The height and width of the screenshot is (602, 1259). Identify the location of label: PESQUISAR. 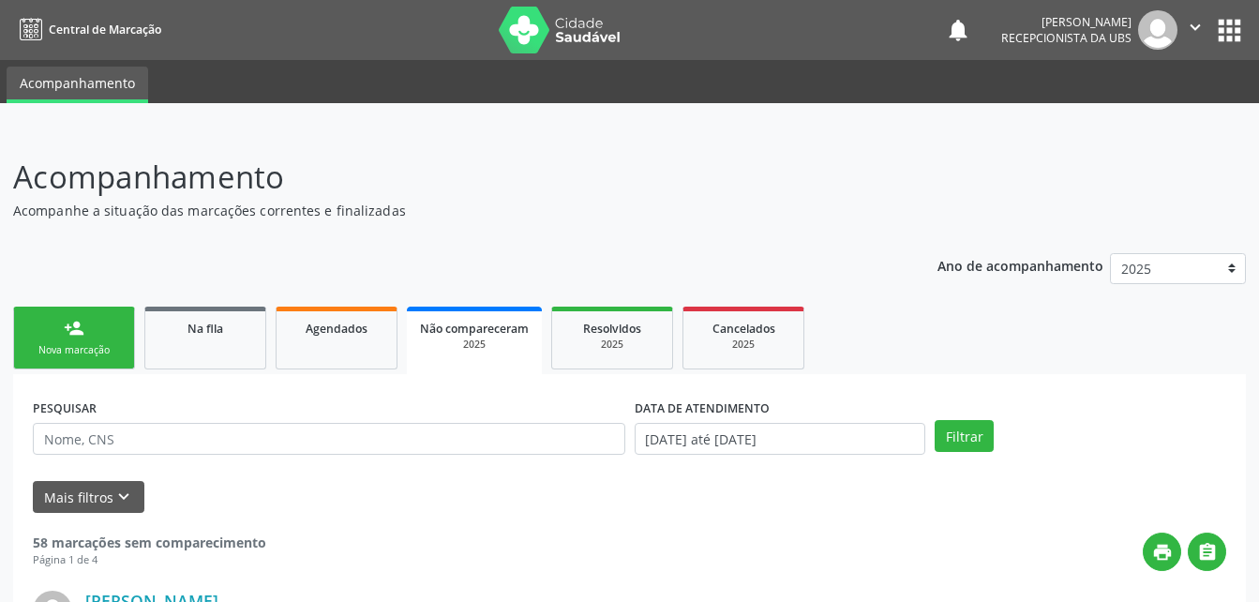
(65, 408).